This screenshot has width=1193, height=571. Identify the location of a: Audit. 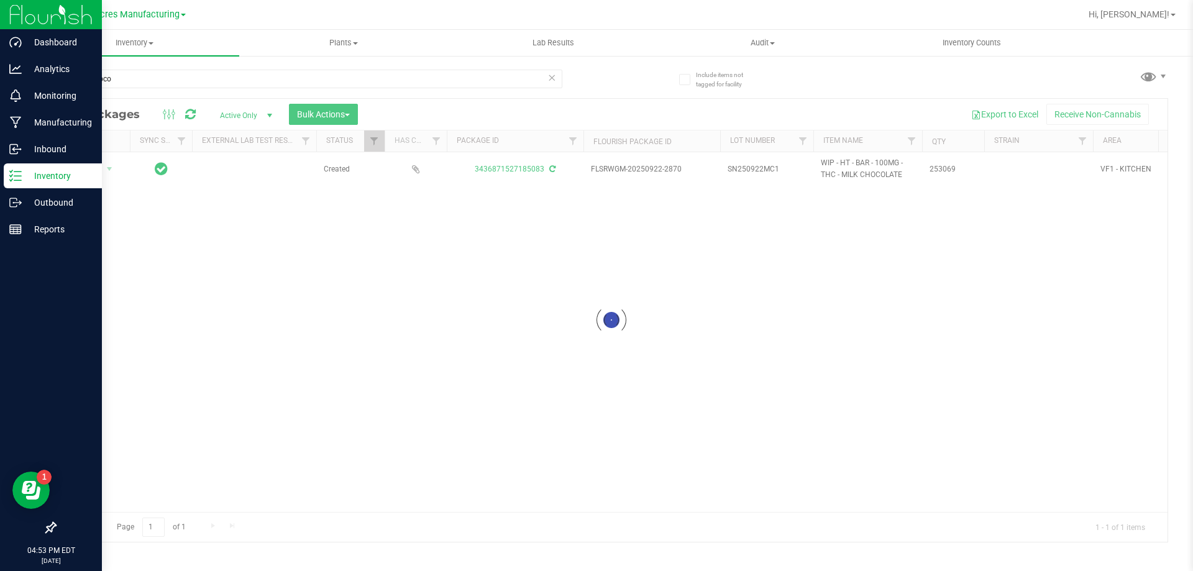
(762, 43).